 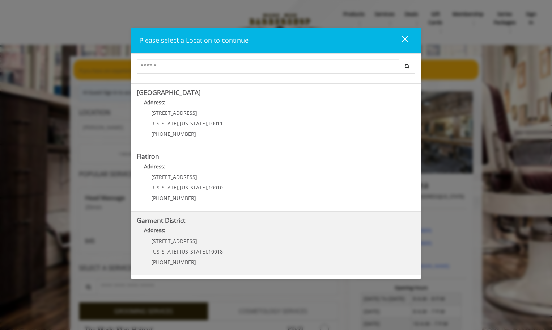 I want to click on div: close dialog, so click(x=400, y=41).